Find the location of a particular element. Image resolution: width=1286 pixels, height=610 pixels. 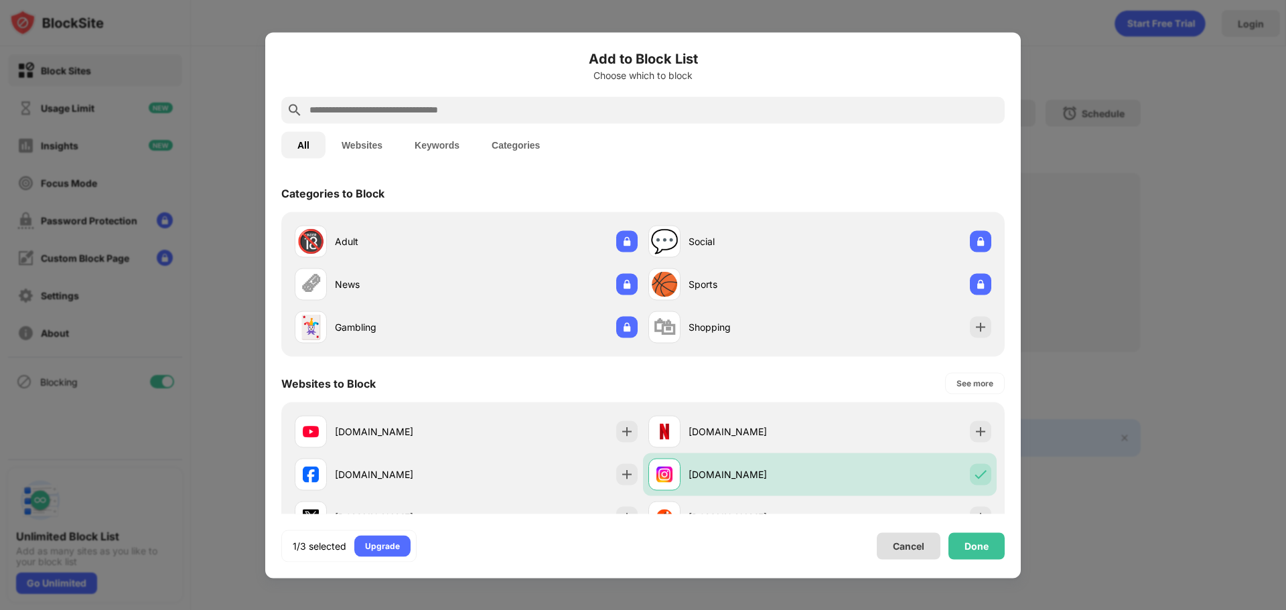

div: Cancel is located at coordinates (908, 546).